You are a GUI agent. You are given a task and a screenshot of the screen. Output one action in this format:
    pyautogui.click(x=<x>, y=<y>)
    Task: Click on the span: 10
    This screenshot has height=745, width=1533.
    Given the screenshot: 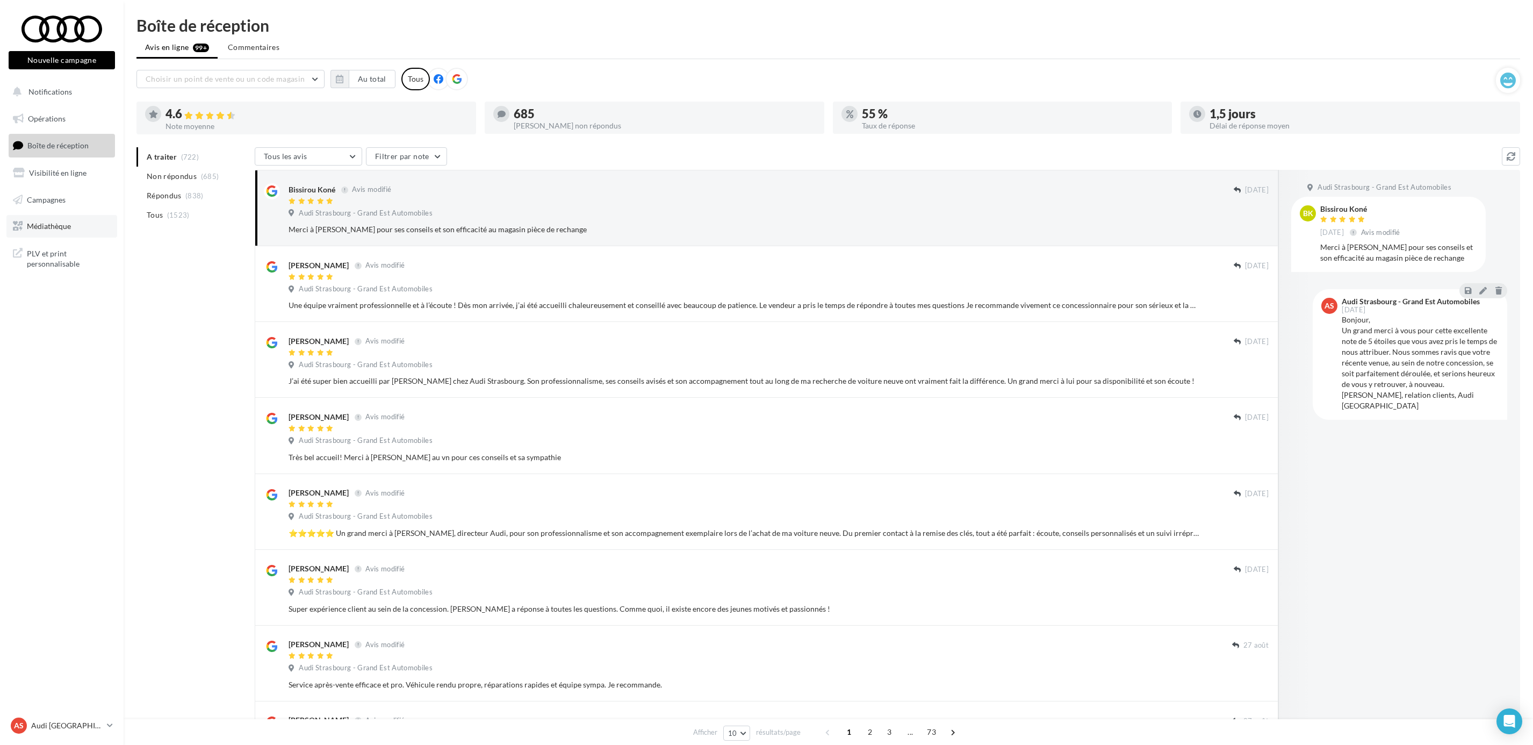 What is the action you would take?
    pyautogui.click(x=732, y=733)
    